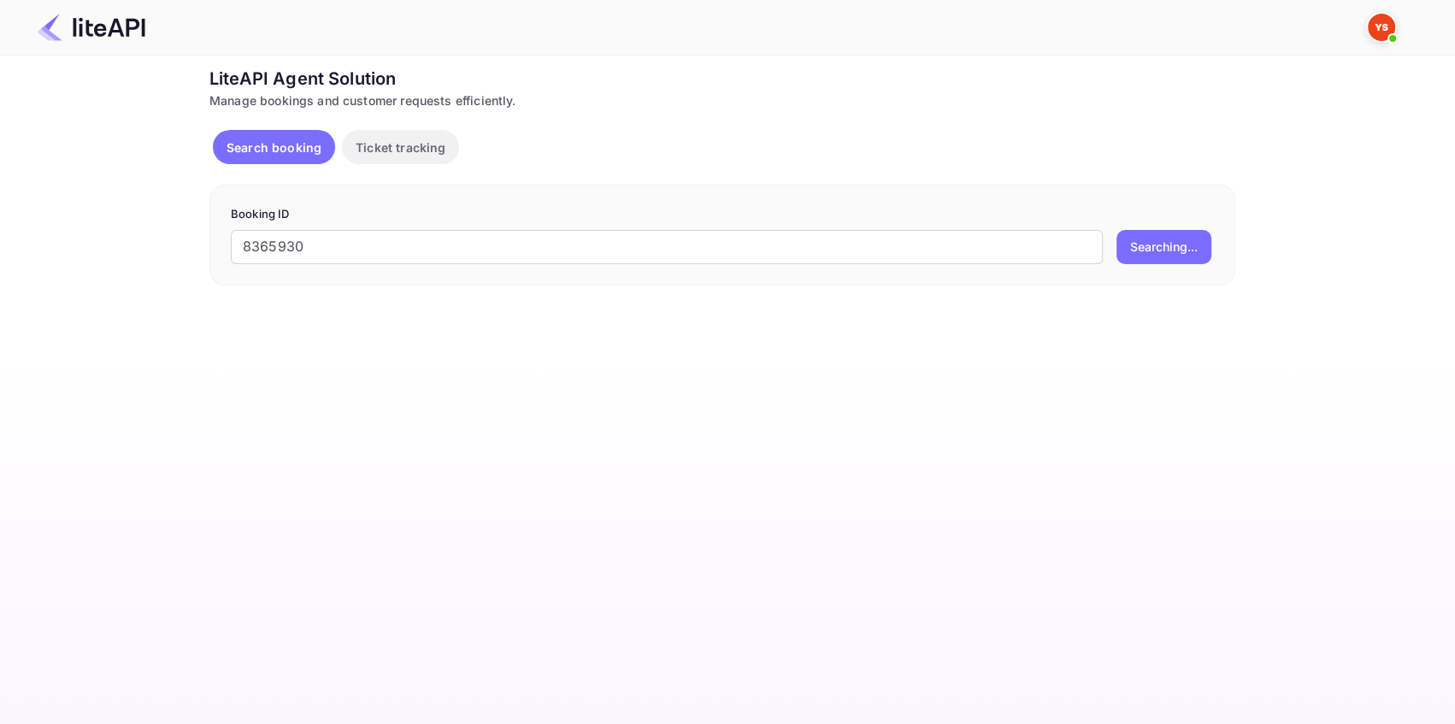 Image resolution: width=1455 pixels, height=724 pixels. I want to click on input: Enter Booking ID (e.g., 63782194), so click(667, 247).